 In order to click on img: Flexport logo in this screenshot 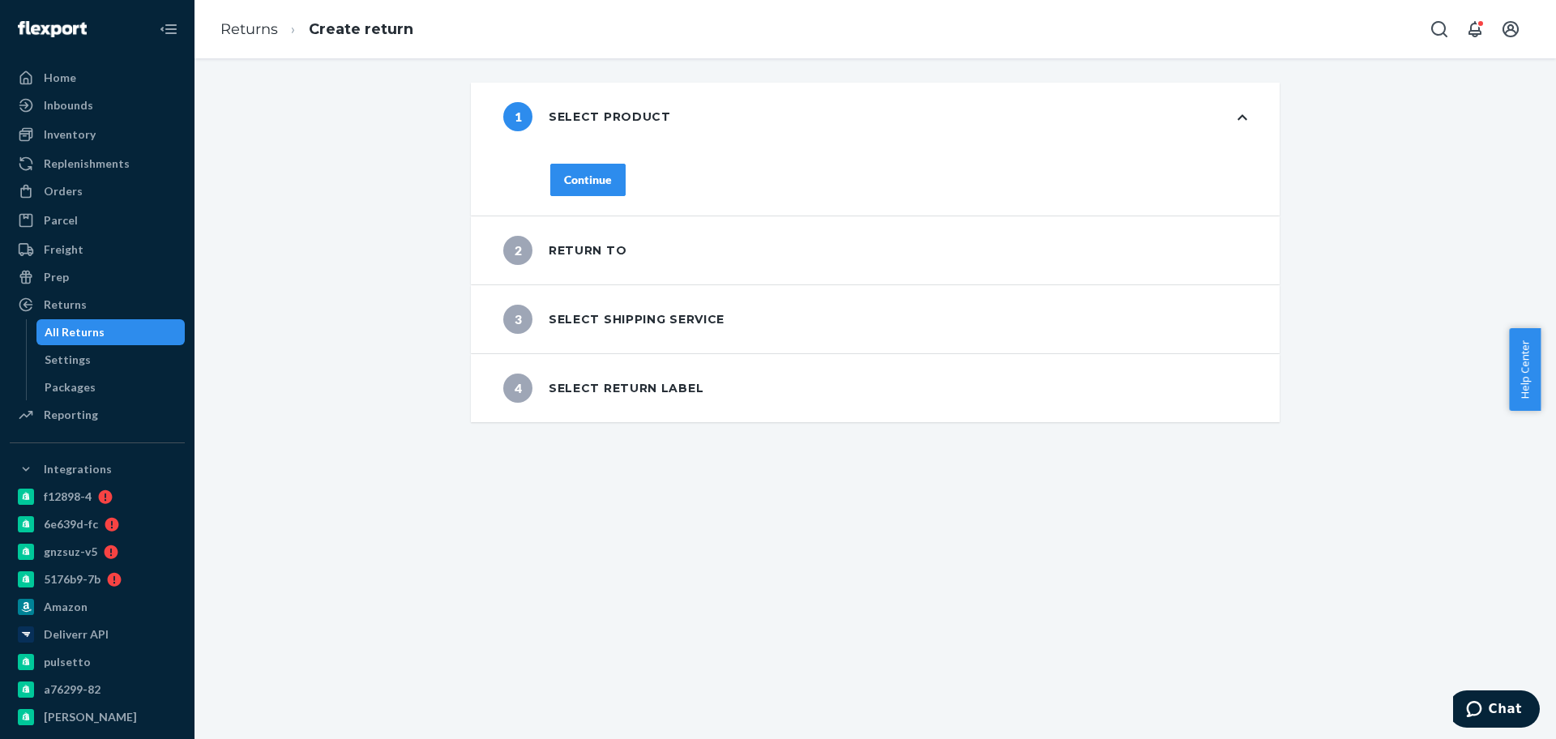, I will do `click(52, 29)`.